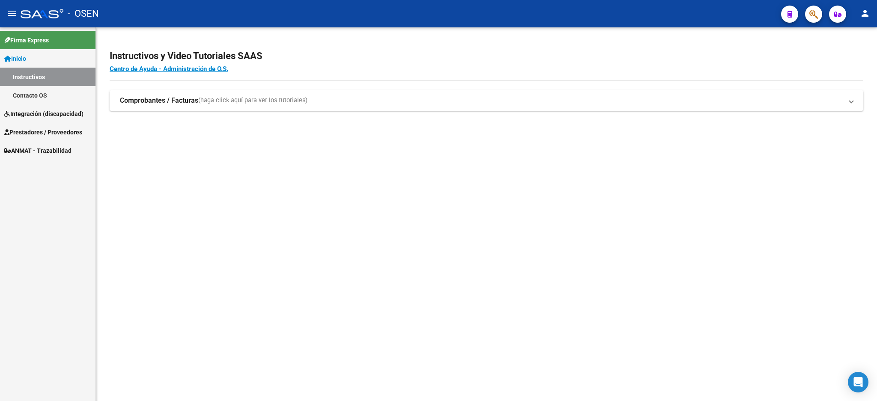 This screenshot has height=401, width=877. What do you see at coordinates (38, 151) in the screenshot?
I see `span: ANMAT - Trazabilidad` at bounding box center [38, 151].